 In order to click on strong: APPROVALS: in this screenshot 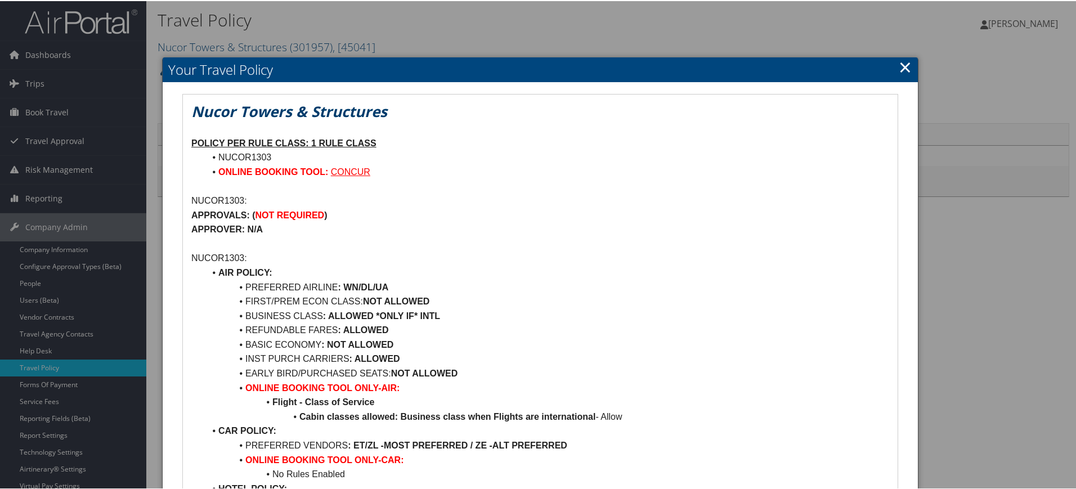, I will do `click(221, 214)`.